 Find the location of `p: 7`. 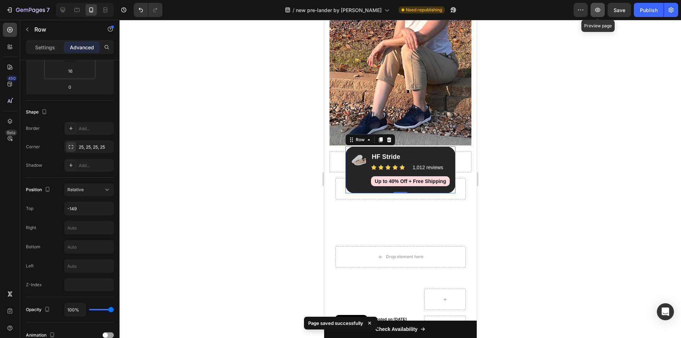

p: 7 is located at coordinates (48, 10).